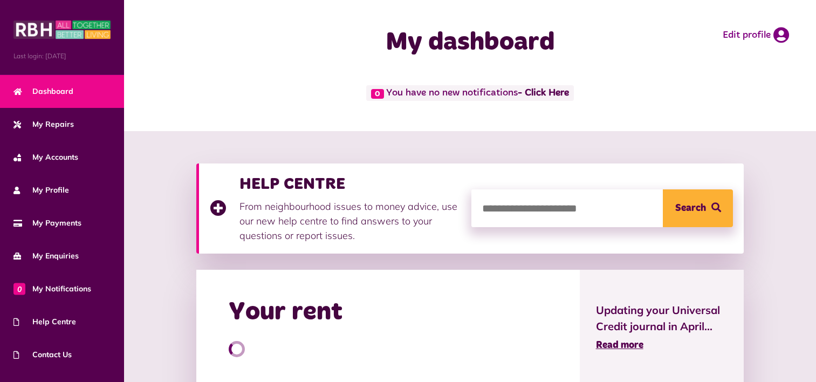 This screenshot has width=816, height=382. Describe the element at coordinates (47, 223) in the screenshot. I see `span: My Payments` at that location.